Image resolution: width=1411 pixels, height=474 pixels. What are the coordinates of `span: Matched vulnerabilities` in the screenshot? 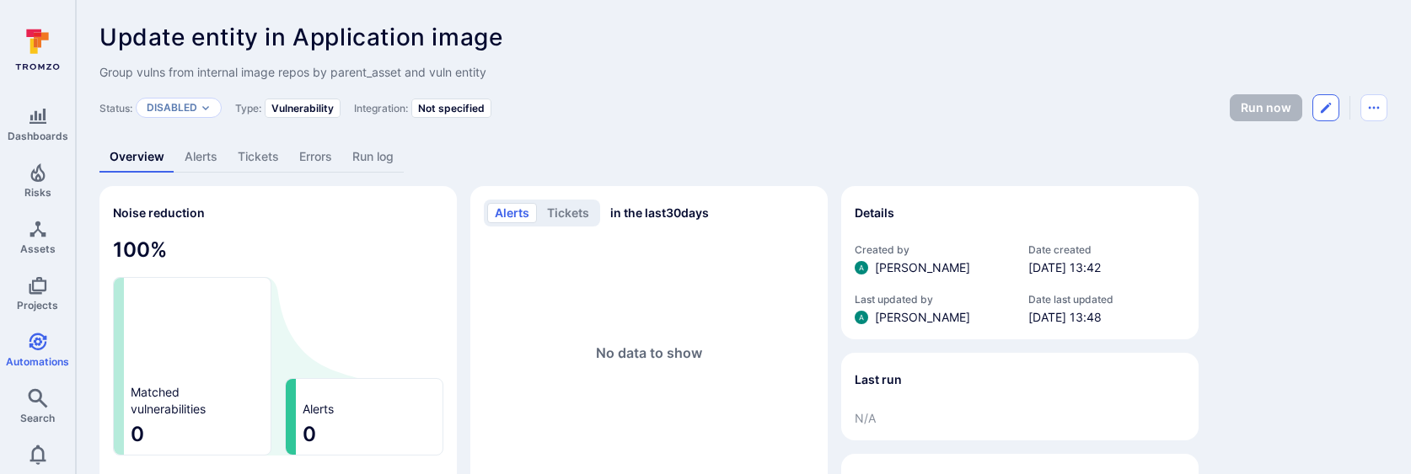 It's located at (168, 401).